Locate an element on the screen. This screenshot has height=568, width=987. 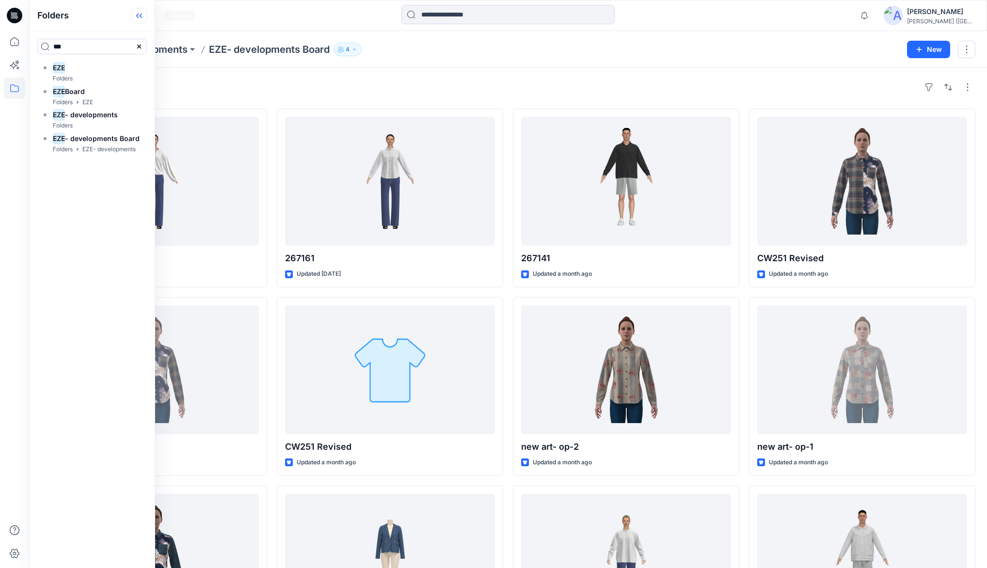
p: 4 is located at coordinates (348, 49).